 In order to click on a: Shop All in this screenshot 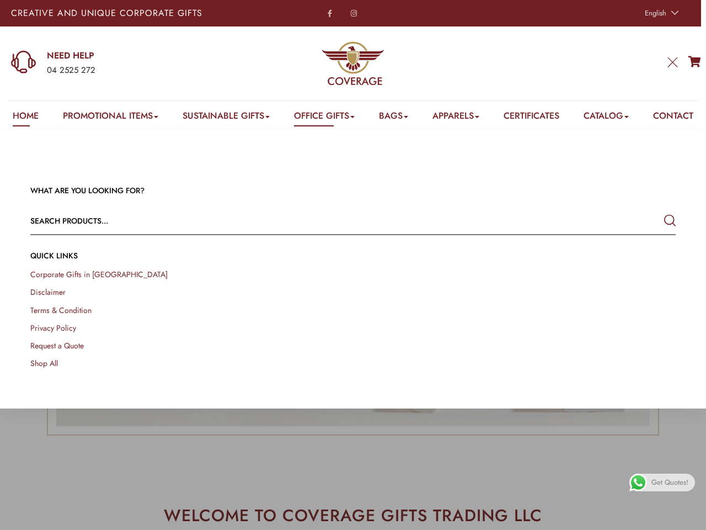, I will do `click(44, 363)`.